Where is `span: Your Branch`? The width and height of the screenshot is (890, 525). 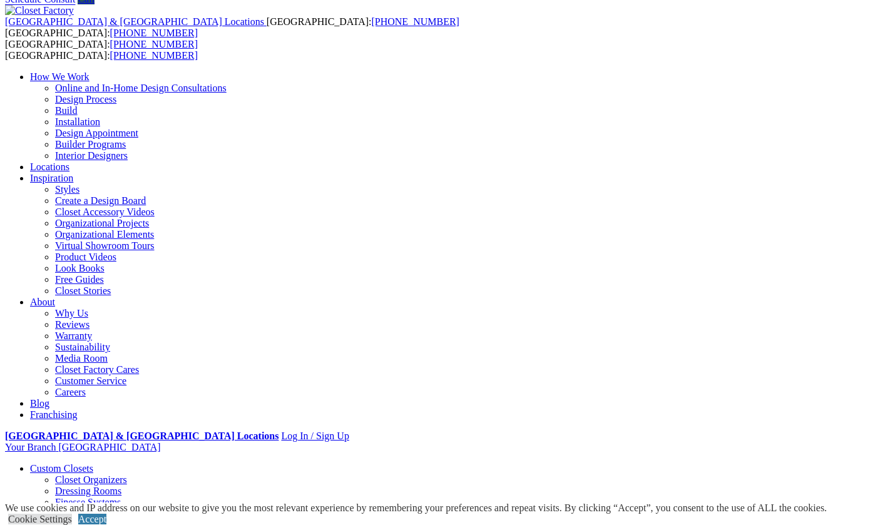
span: Your Branch is located at coordinates (30, 447).